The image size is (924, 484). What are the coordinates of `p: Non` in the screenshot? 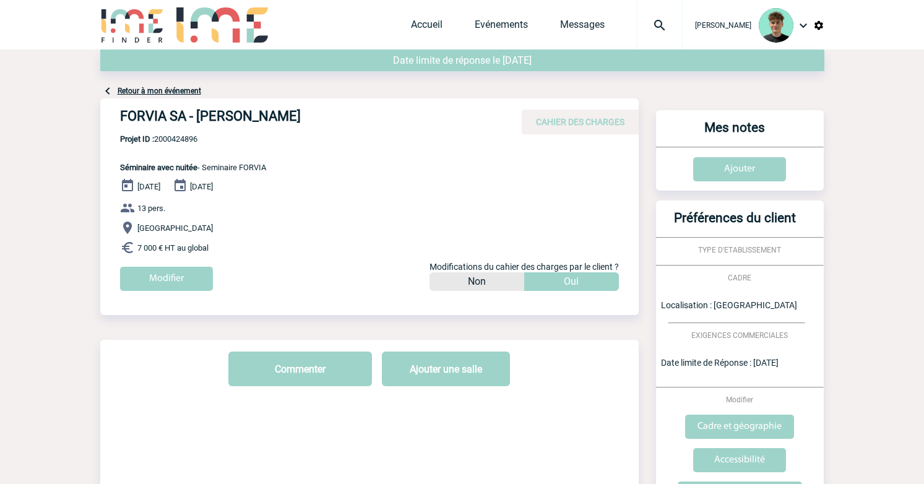 It's located at (476, 282).